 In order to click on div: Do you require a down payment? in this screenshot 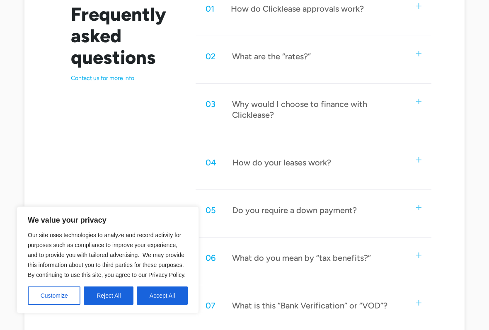, I will do `click(295, 210)`.